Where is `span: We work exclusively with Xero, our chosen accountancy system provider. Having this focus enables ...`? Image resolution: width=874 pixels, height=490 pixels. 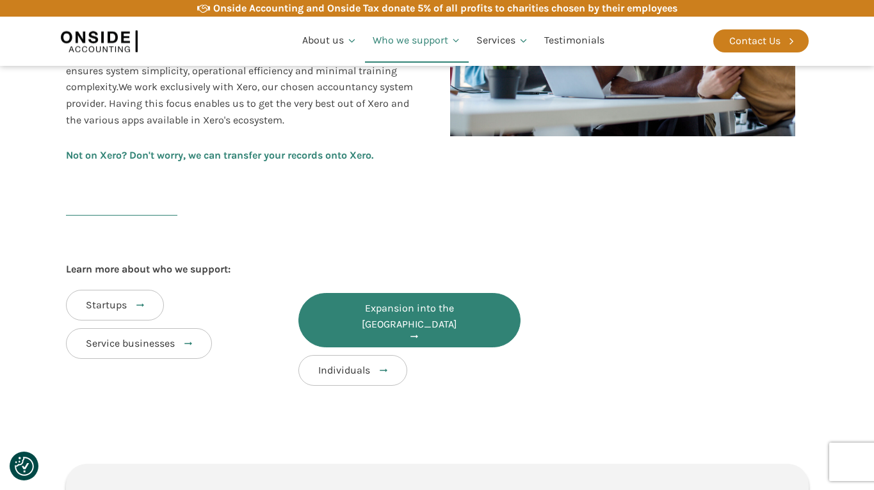
span: We work exclusively with Xero, our chosen accountancy system provider. Having this focus enables ... is located at coordinates (241, 103).